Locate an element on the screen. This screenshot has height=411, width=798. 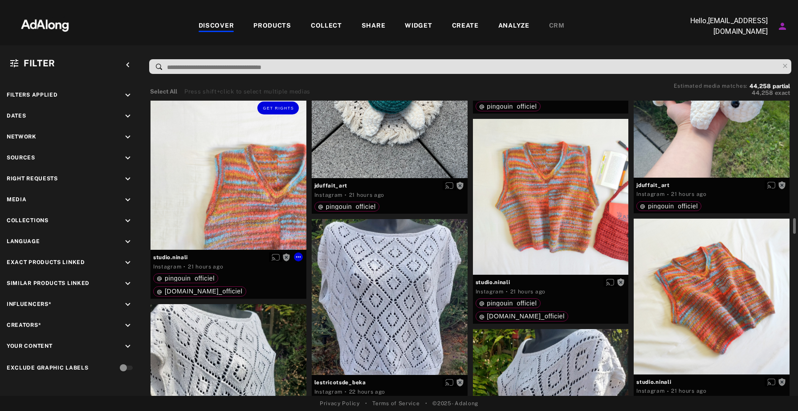
button: 44,258partial is located at coordinates (769, 86).